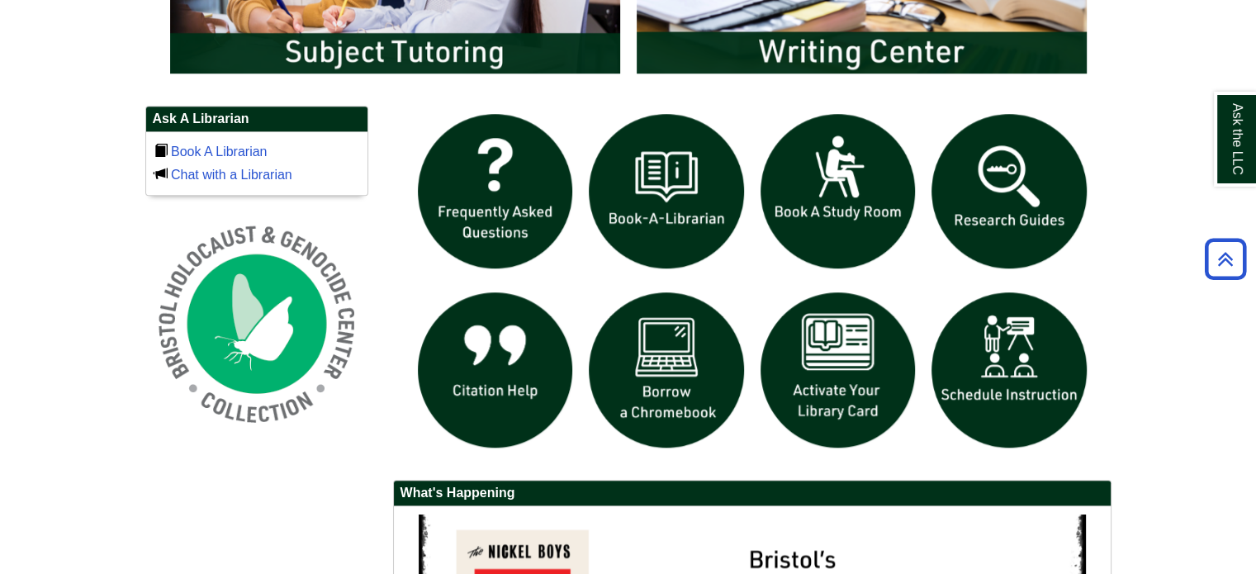  Describe the element at coordinates (838, 192) in the screenshot. I see `img: book a study room icon links to book a study room web page` at that location.